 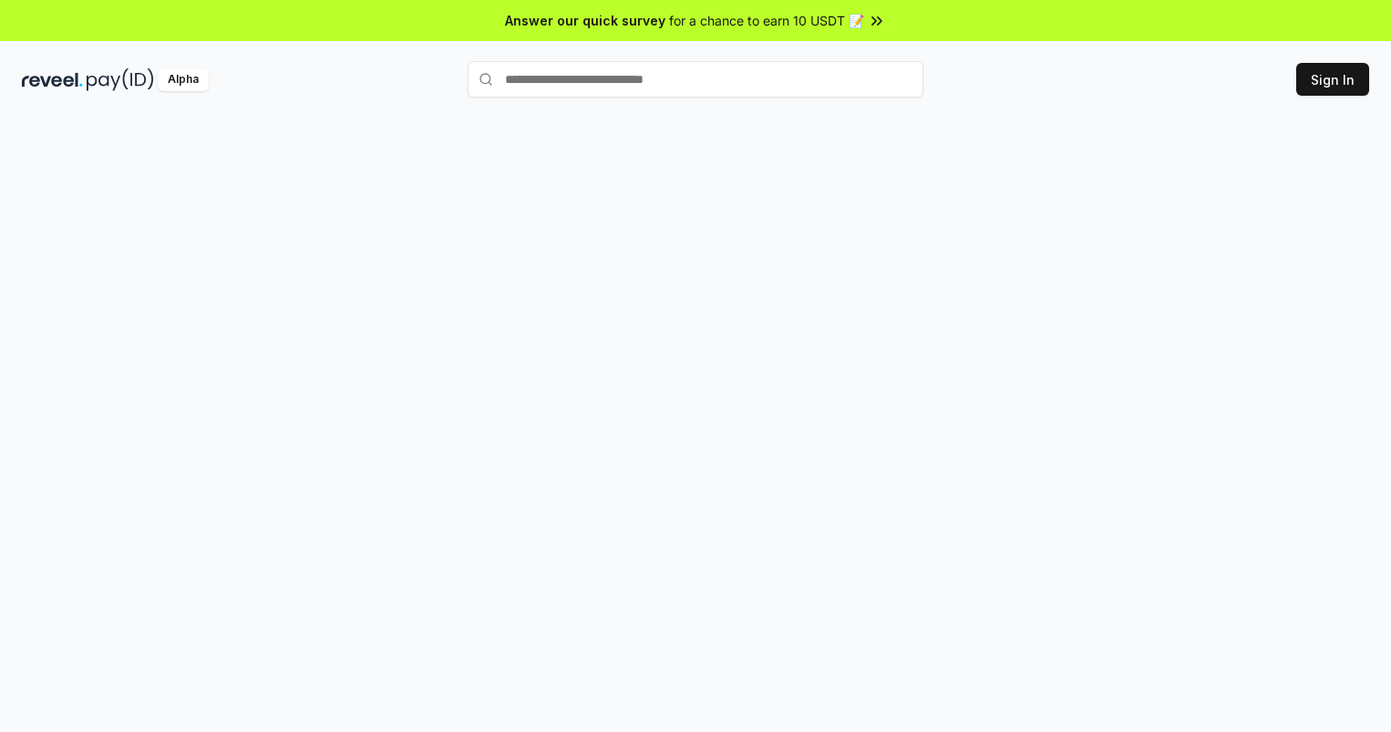 What do you see at coordinates (1333, 79) in the screenshot?
I see `button: Sign In` at bounding box center [1333, 79].